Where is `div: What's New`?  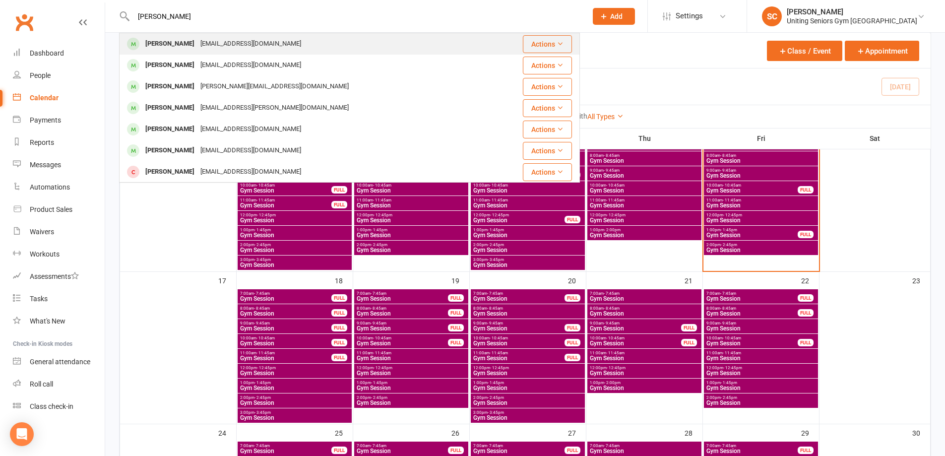 div: What's New is located at coordinates (48, 321).